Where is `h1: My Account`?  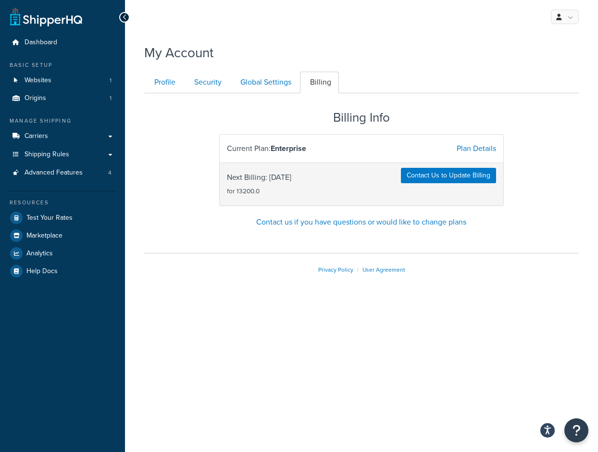 h1: My Account is located at coordinates (179, 52).